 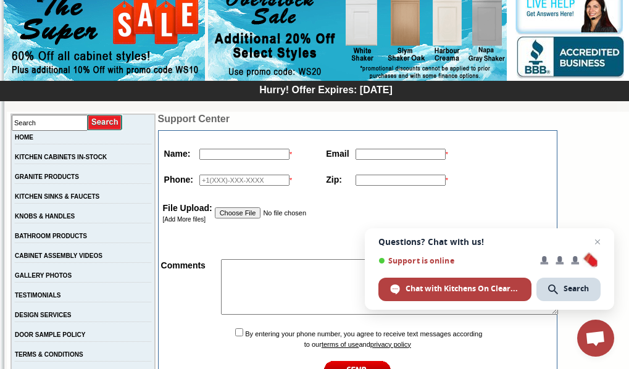 I want to click on a: terms of use, so click(x=340, y=344).